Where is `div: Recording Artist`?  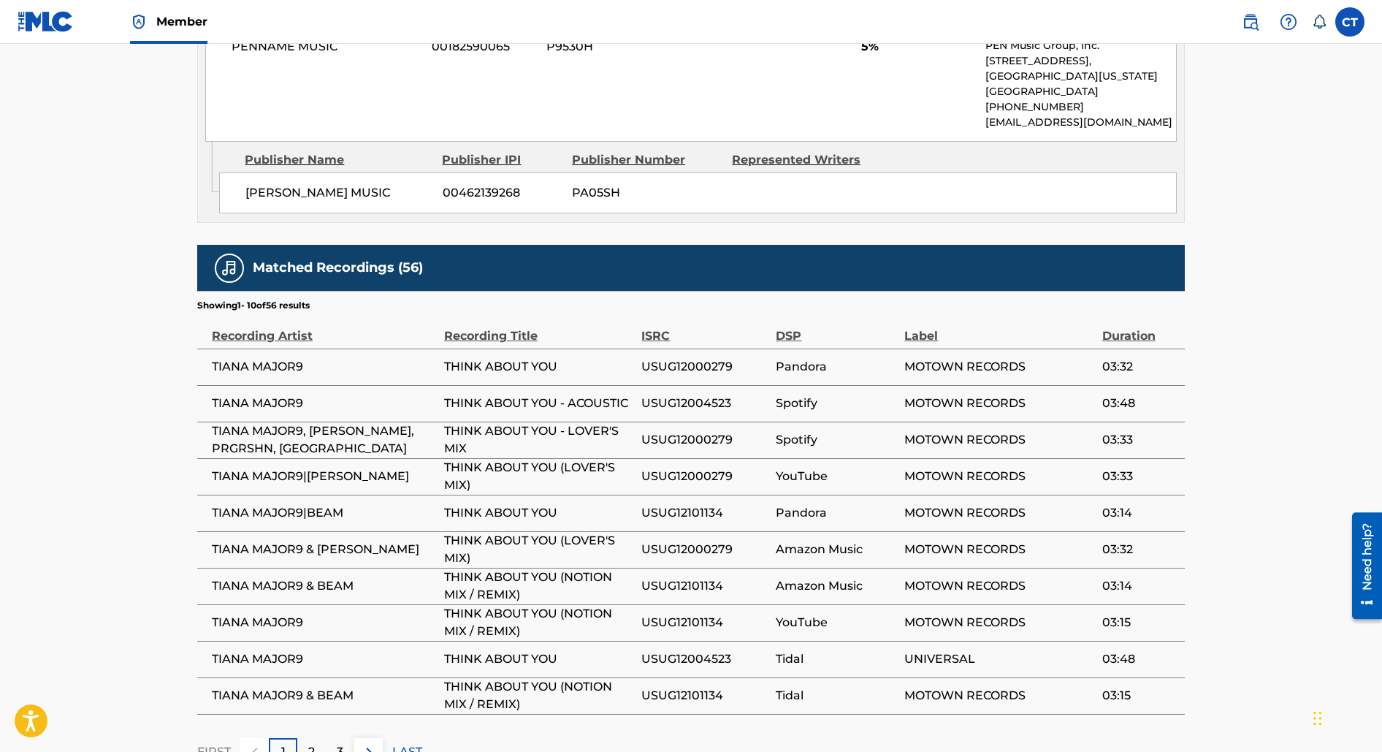 div: Recording Artist is located at coordinates (324, 328).